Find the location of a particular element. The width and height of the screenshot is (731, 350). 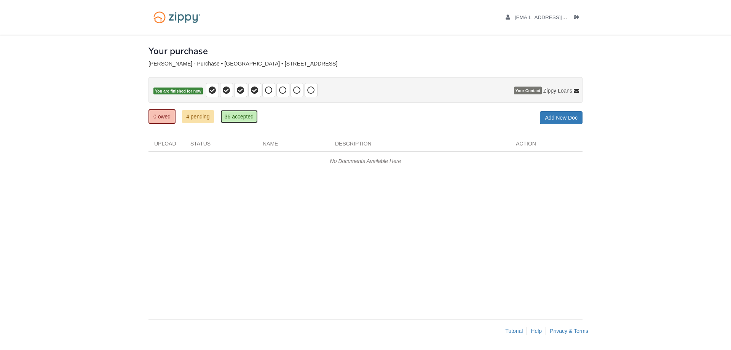

span: Zippy Loans is located at coordinates (558, 91).